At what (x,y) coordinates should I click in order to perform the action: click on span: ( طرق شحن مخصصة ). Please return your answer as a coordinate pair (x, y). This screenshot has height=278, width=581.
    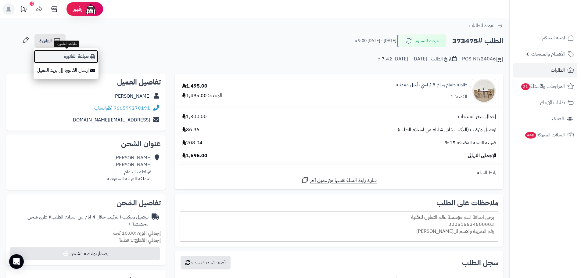
    Looking at the image, I should click on (88, 220).